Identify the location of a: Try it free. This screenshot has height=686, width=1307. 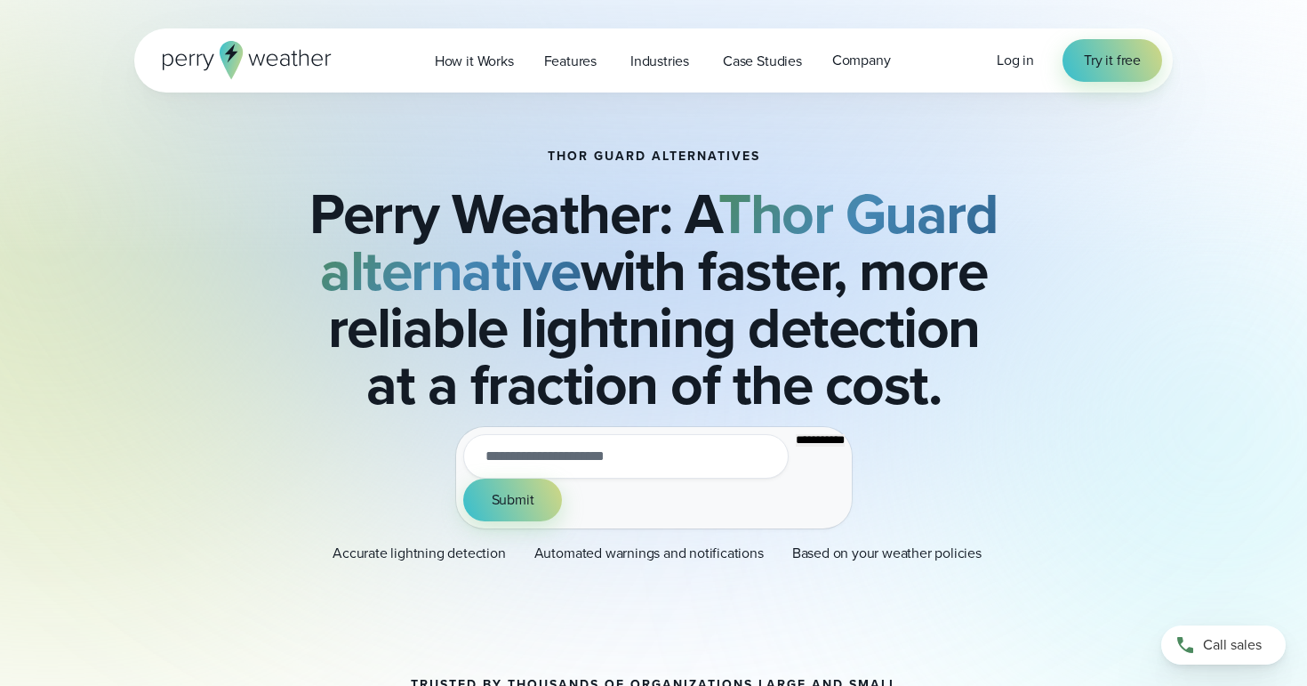
(1113, 60).